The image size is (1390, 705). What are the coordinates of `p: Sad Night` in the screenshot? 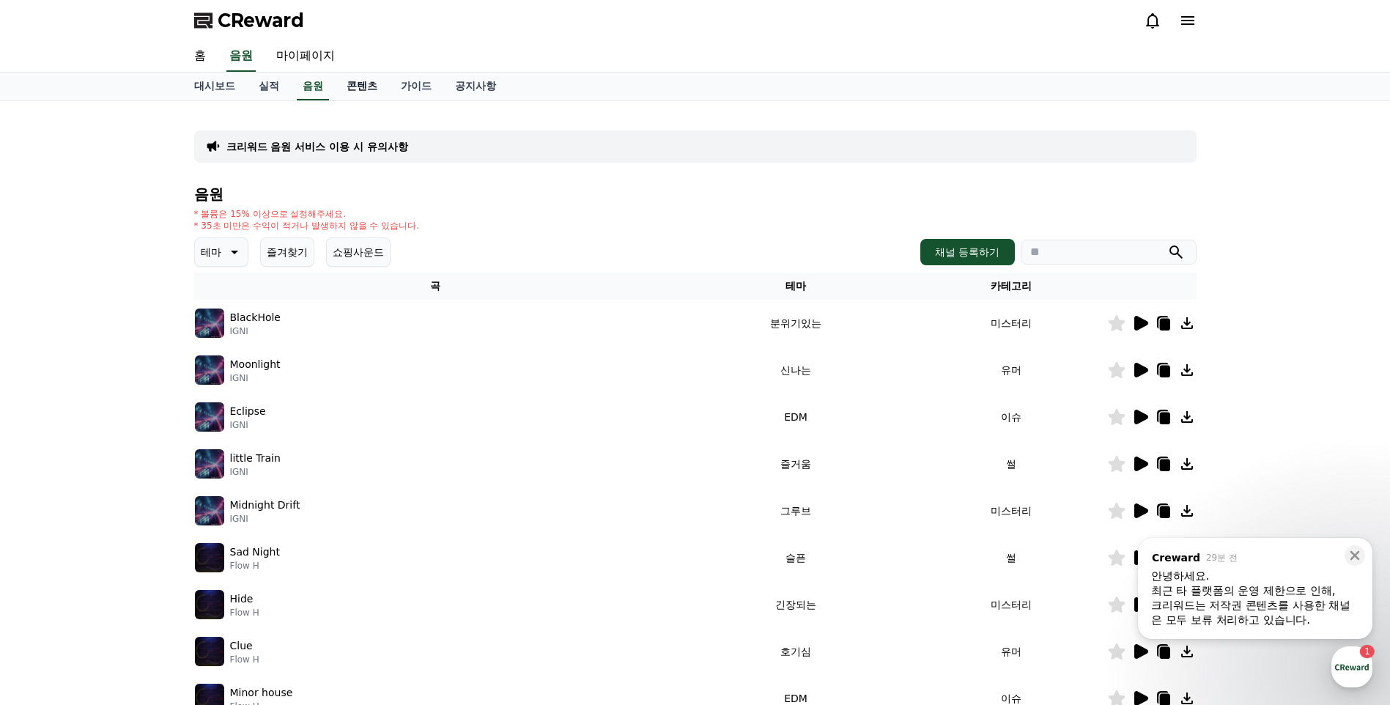 It's located at (255, 552).